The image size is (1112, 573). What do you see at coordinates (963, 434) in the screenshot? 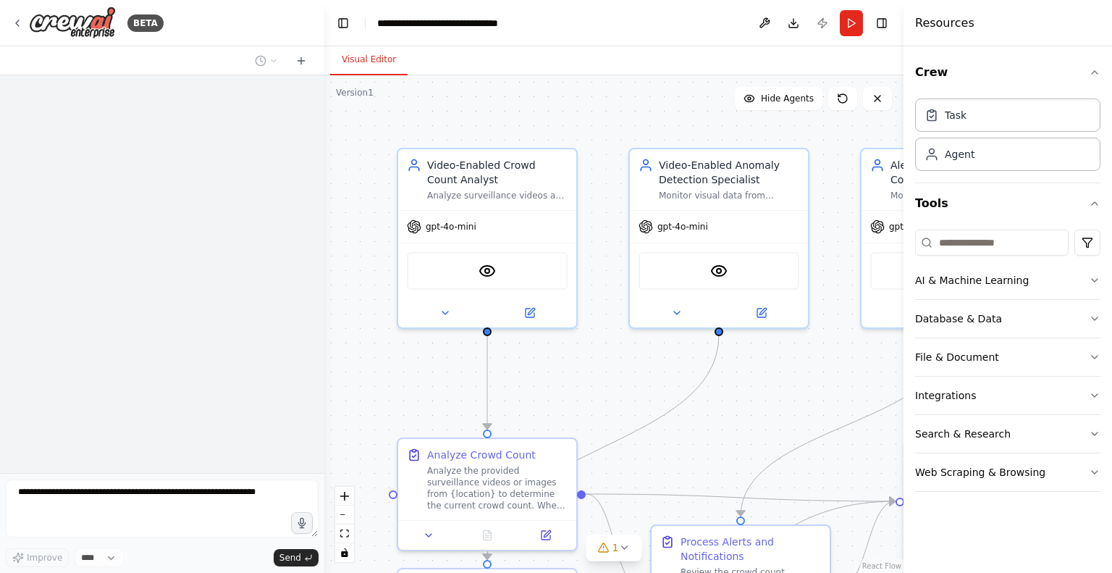
I see `div: Search & Research` at bounding box center [963, 434].